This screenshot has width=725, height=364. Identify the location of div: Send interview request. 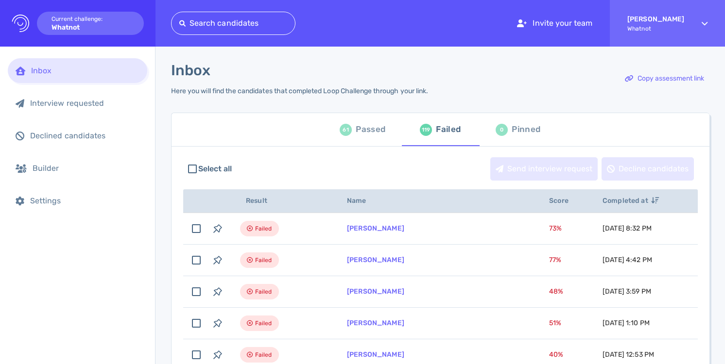
(543, 169).